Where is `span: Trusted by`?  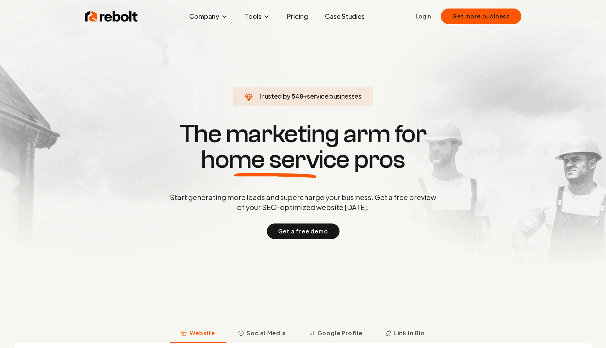
span: Trusted by is located at coordinates (275, 96).